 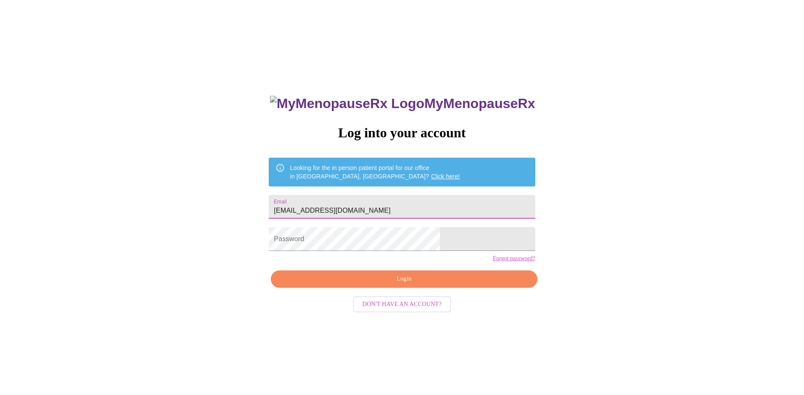 I want to click on span: Don't have an account?, so click(x=402, y=304).